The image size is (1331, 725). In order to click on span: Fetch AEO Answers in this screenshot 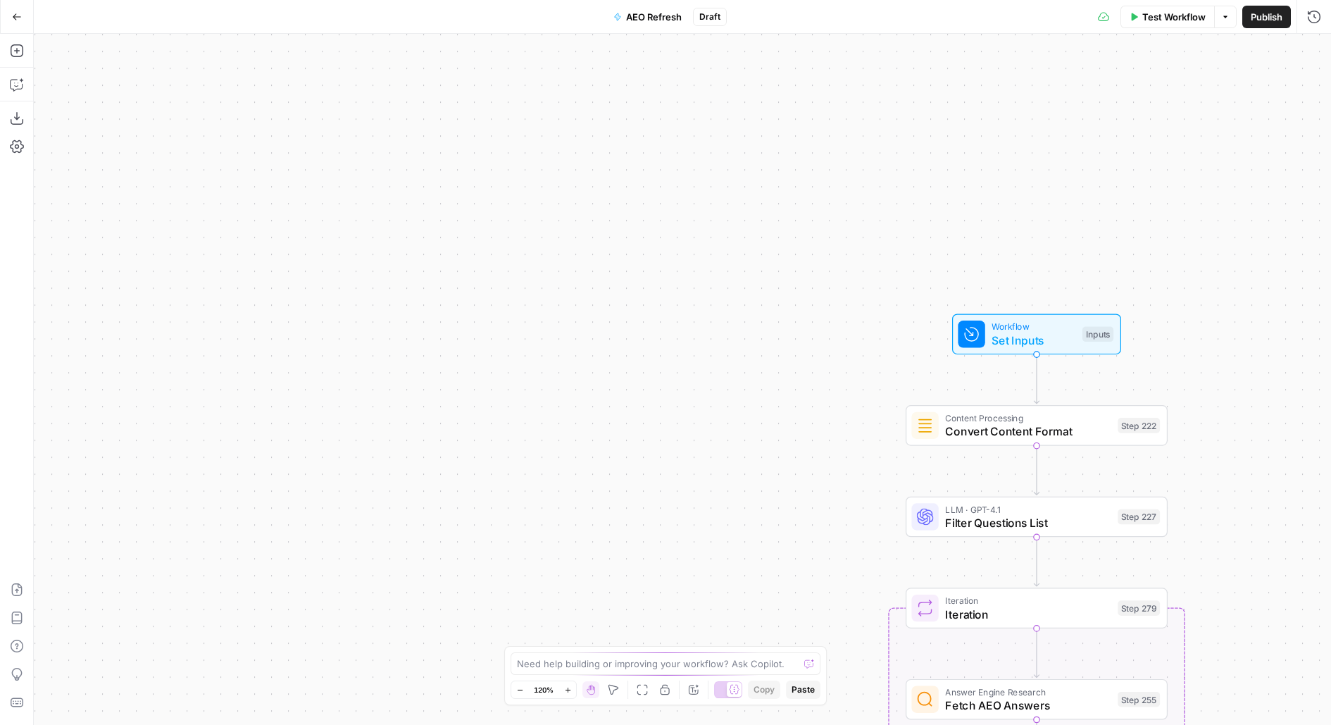, I will do `click(1027, 705)`.